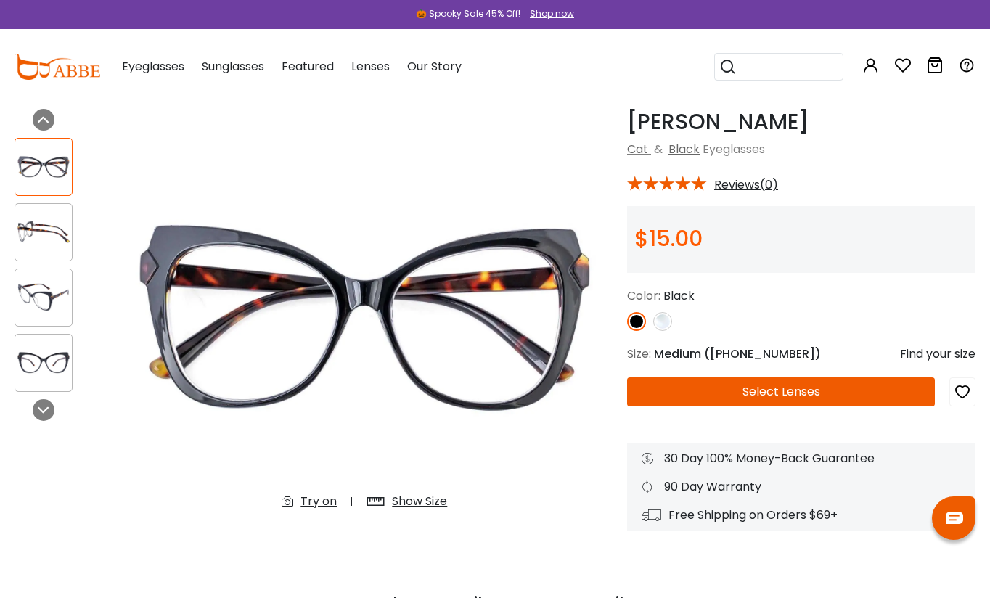 The height and width of the screenshot is (598, 990). Describe the element at coordinates (679, 295) in the screenshot. I see `span: Black` at that location.